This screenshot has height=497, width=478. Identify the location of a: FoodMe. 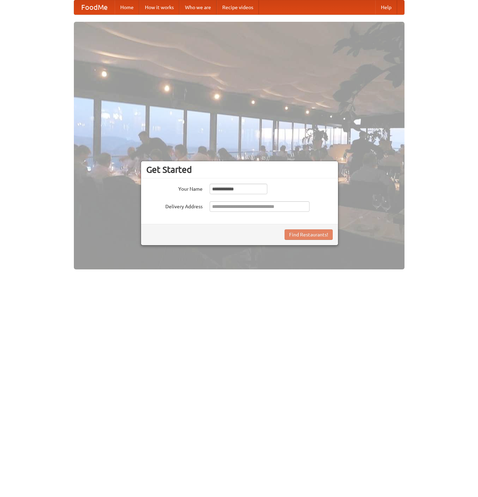
(94, 7).